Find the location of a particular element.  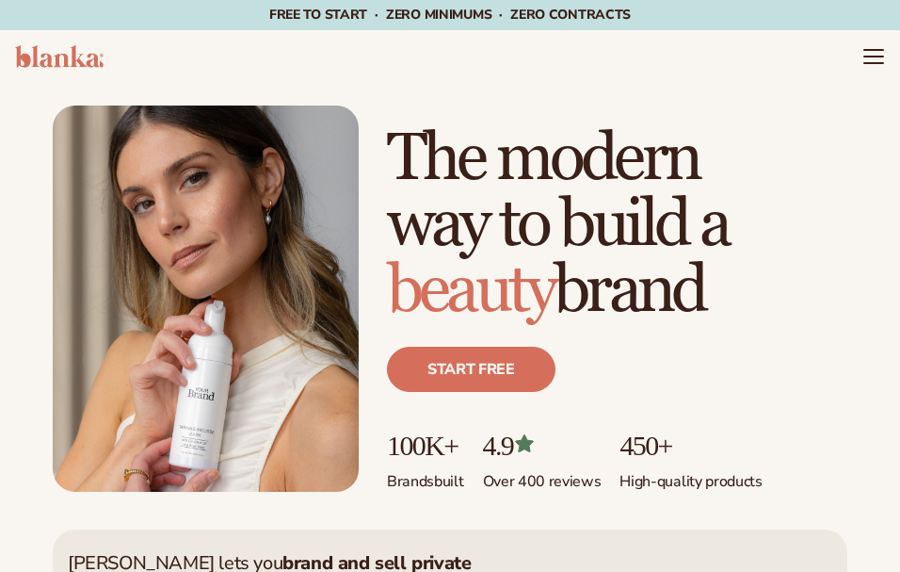

p: 100K+ is located at coordinates (426, 444).